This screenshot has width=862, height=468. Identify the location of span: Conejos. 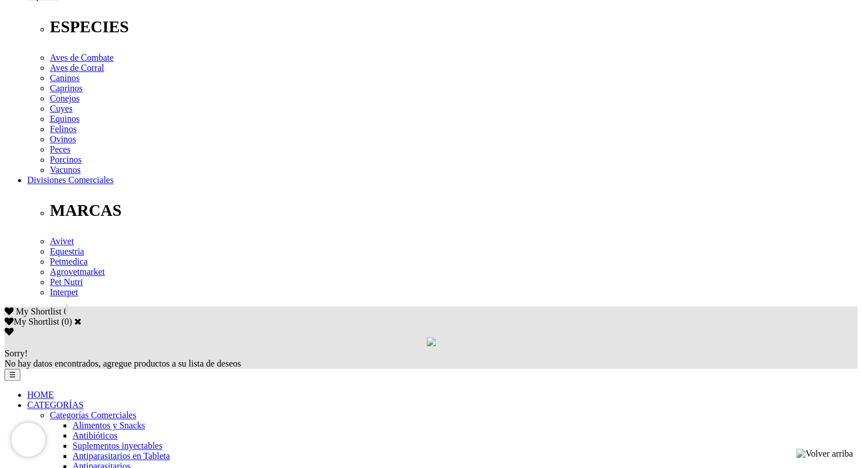
(65, 98).